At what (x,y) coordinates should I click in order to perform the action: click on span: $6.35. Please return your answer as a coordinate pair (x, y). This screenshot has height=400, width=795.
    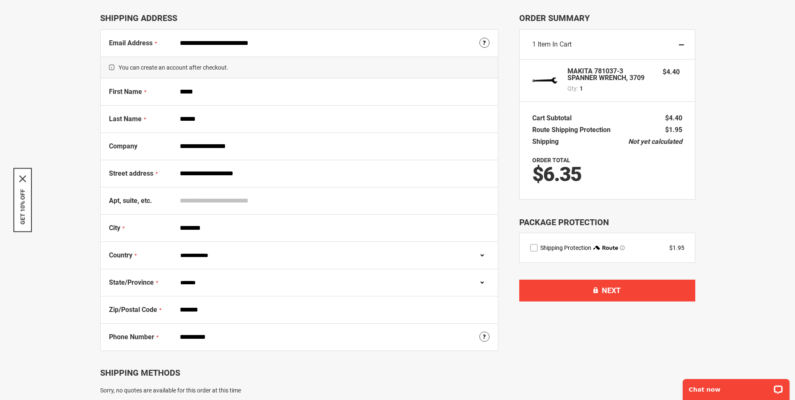
    Looking at the image, I should click on (557, 174).